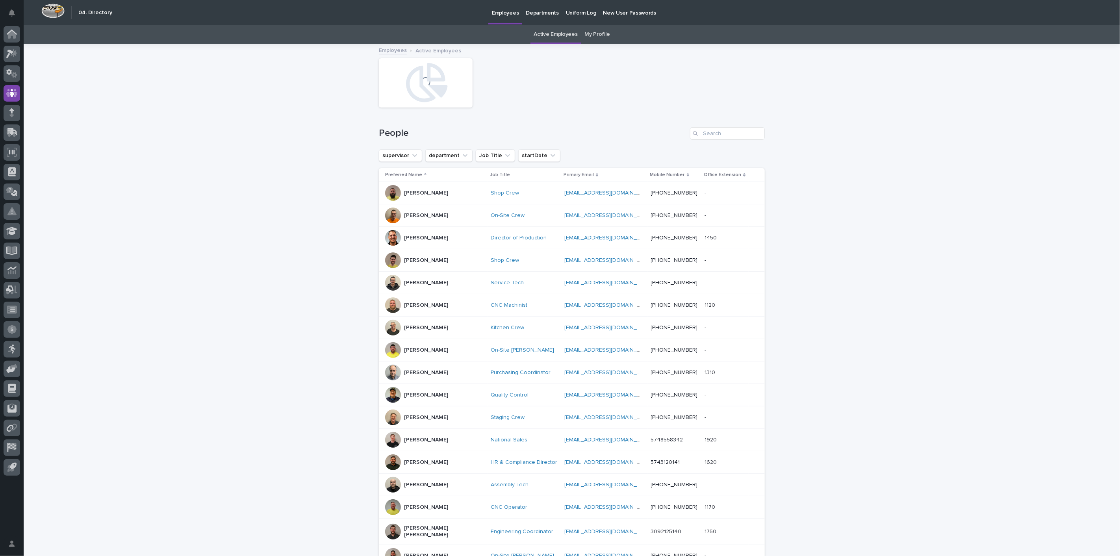 The height and width of the screenshot is (556, 1120). What do you see at coordinates (711, 531) in the screenshot?
I see `p: 1750` at bounding box center [711, 531].